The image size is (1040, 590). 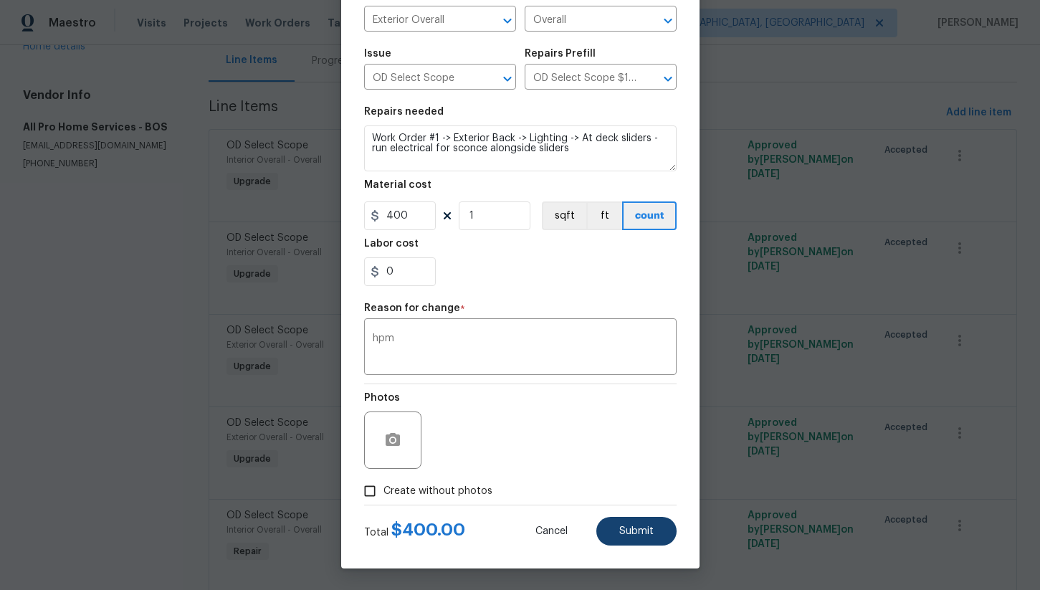 I want to click on textarea: Work Order #1 -> Exterior Back -> Lighting -> At deck sliders - run electrical for sconce alongsi..., so click(x=520, y=148).